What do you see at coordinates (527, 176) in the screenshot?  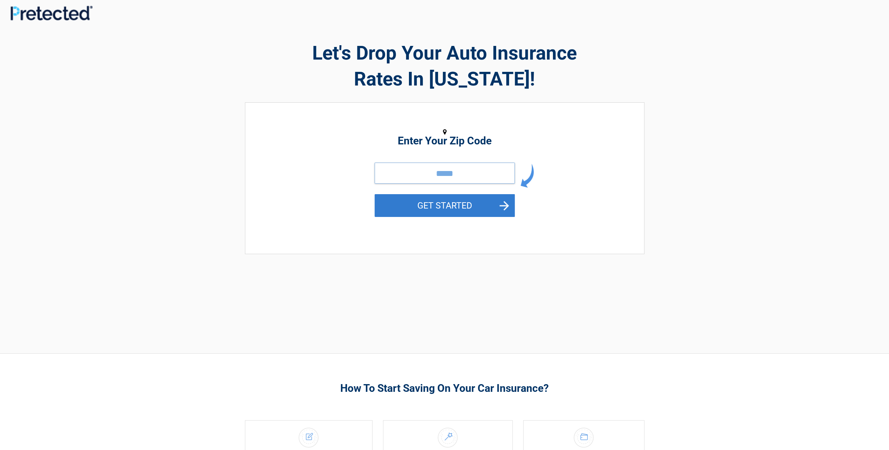 I see `img: arrow` at bounding box center [527, 176].